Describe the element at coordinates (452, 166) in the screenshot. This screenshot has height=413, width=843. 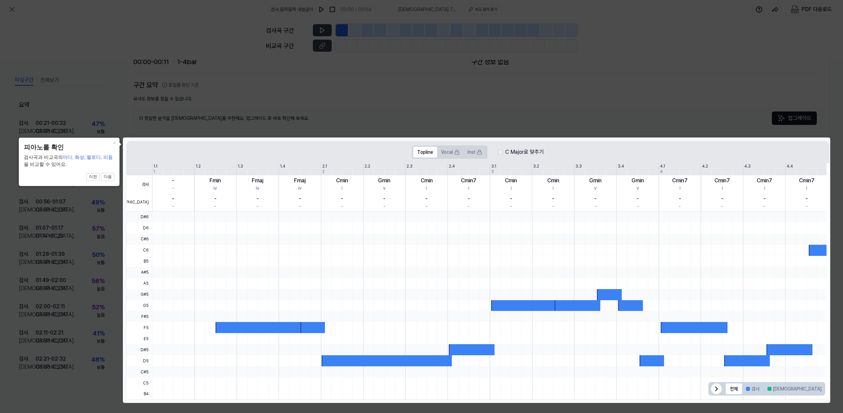
I see `div: 2.4` at that location.